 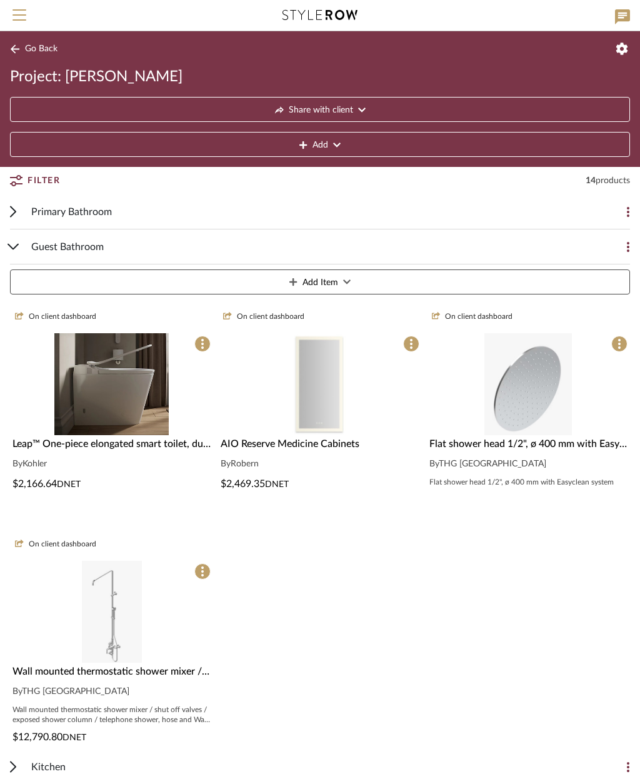 I want to click on span: Share with client, so click(x=321, y=110).